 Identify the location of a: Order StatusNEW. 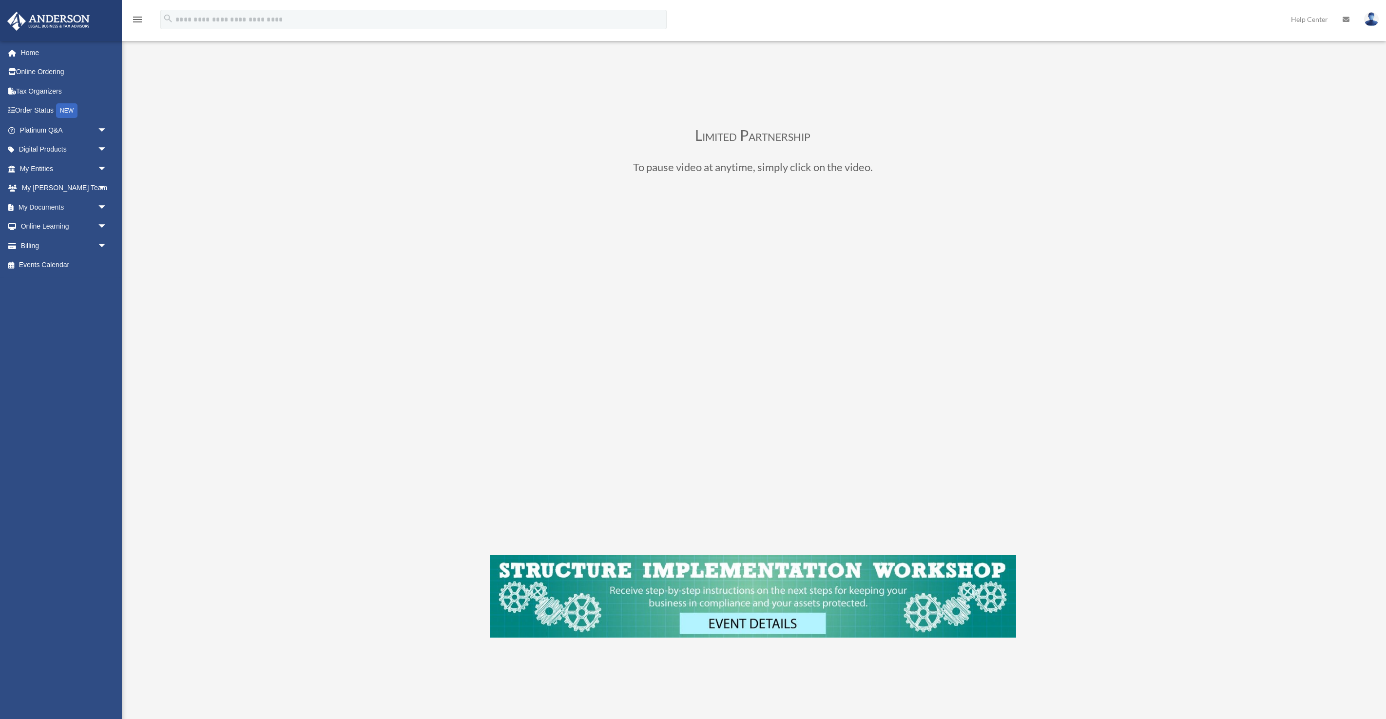
(64, 111).